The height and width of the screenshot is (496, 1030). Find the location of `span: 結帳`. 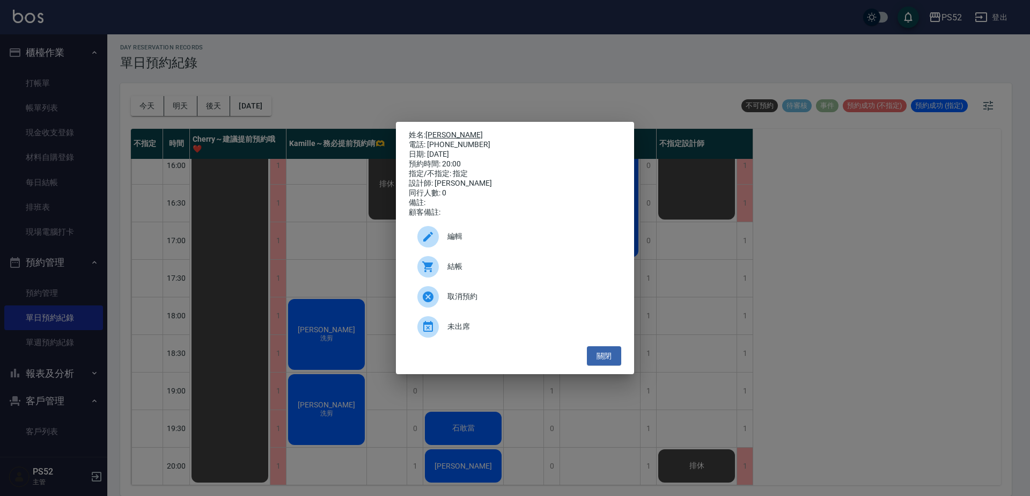

span: 結帳 is located at coordinates (530, 266).